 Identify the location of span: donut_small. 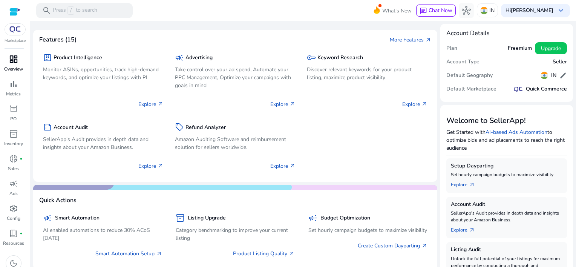
(14, 159).